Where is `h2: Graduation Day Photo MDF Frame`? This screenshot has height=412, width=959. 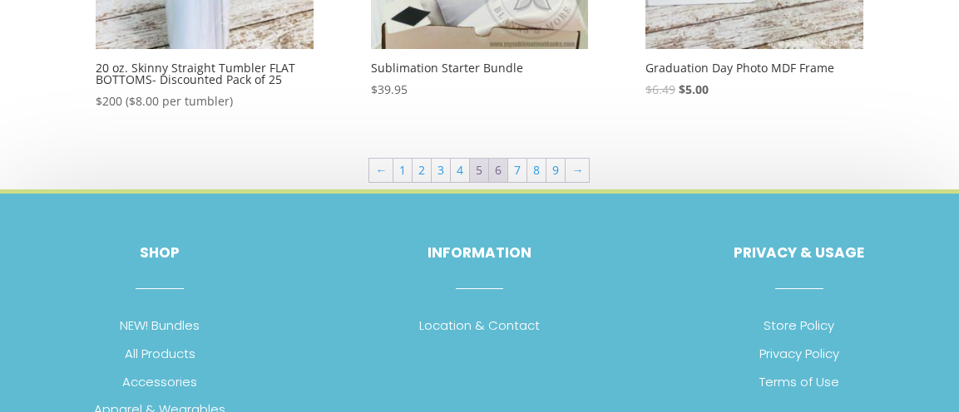 h2: Graduation Day Photo MDF Frame is located at coordinates (754, 68).